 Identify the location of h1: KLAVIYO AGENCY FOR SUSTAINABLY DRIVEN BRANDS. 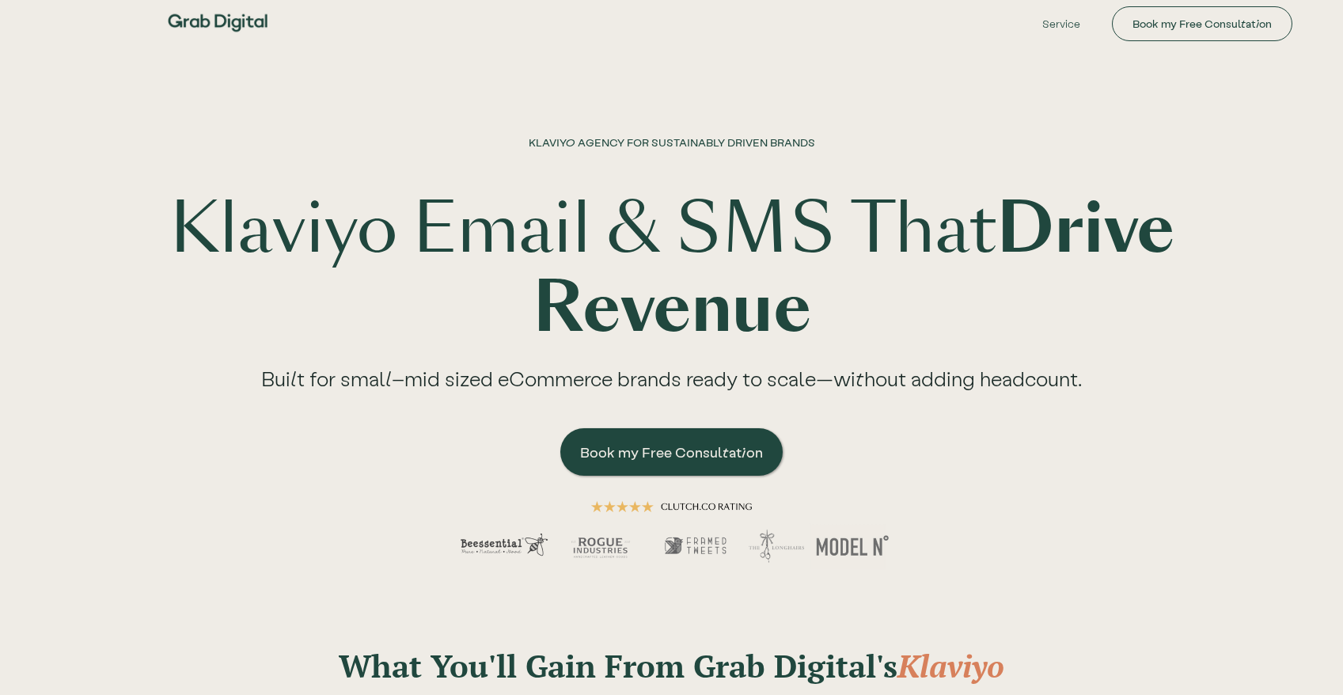
(672, 158).